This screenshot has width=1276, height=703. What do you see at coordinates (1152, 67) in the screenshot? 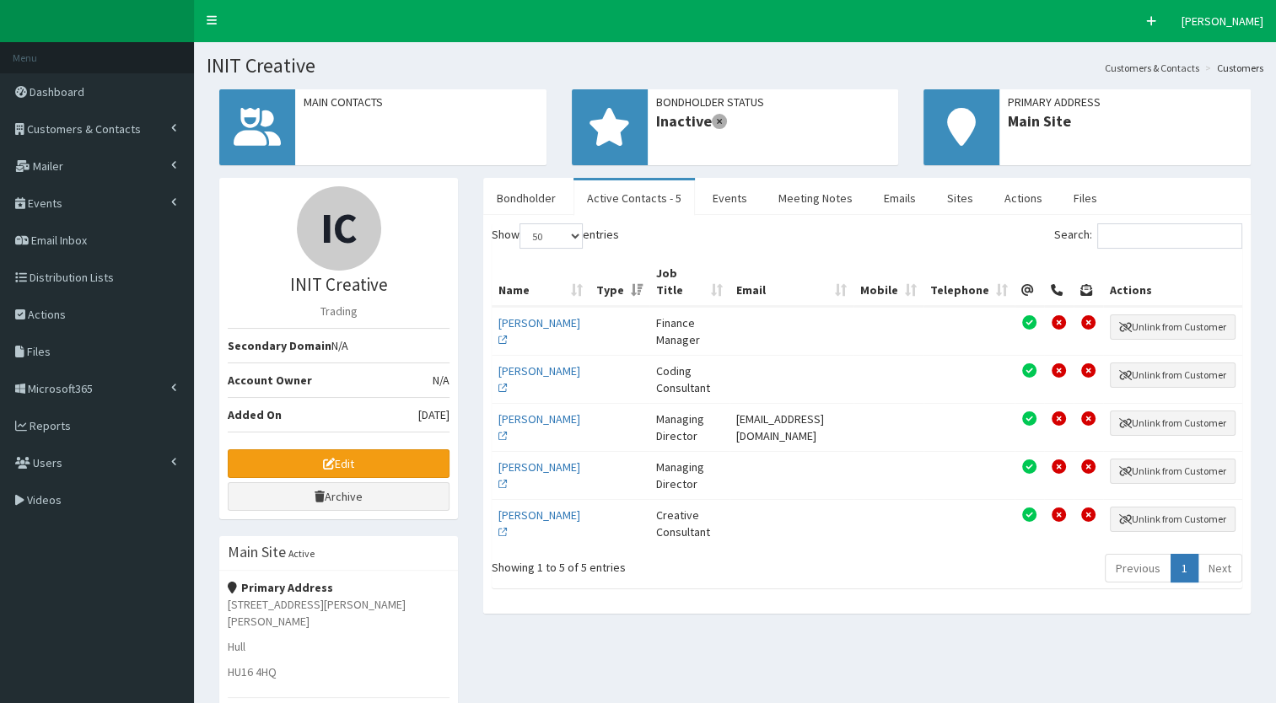
I see `a: Customers & Contacts` at bounding box center [1152, 67].